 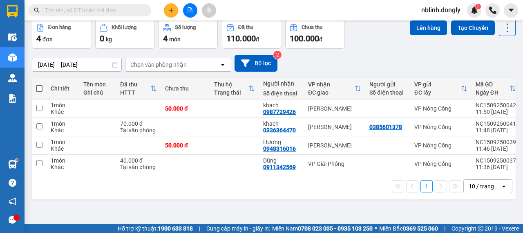 What do you see at coordinates (12, 11) in the screenshot?
I see `img: logo-vxr` at bounding box center [12, 11].